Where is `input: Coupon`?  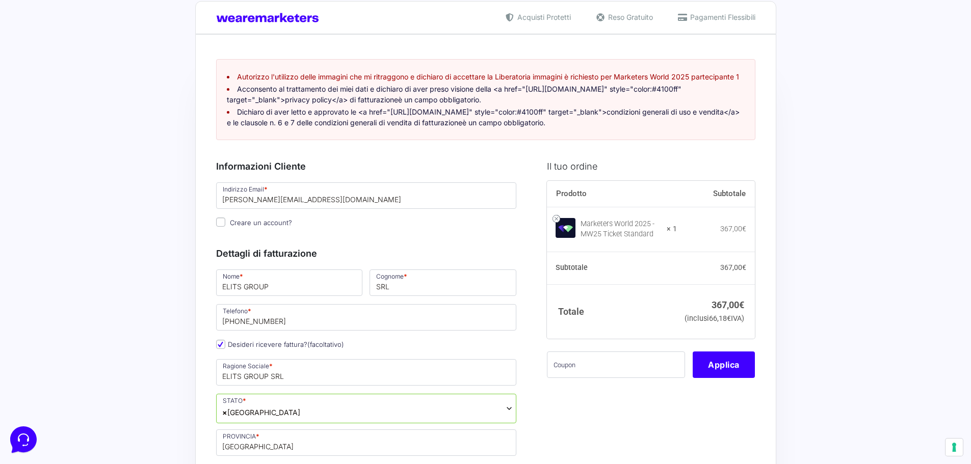 input: Coupon is located at coordinates (616, 365).